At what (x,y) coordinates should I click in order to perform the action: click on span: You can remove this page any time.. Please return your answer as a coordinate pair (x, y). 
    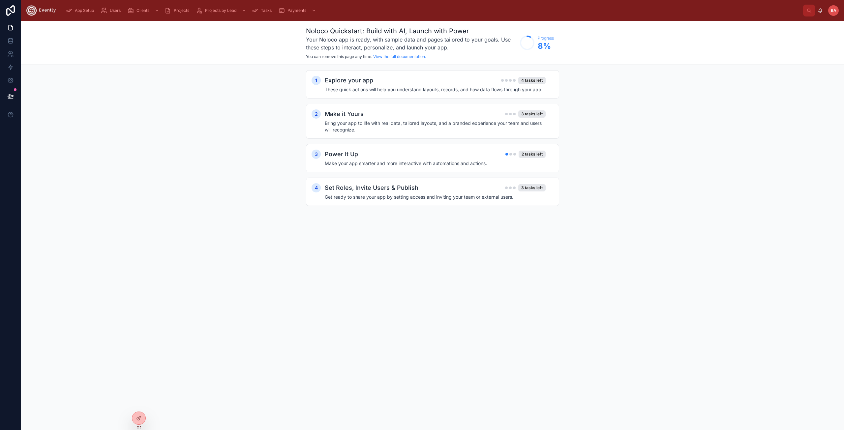
    Looking at the image, I should click on (339, 56).